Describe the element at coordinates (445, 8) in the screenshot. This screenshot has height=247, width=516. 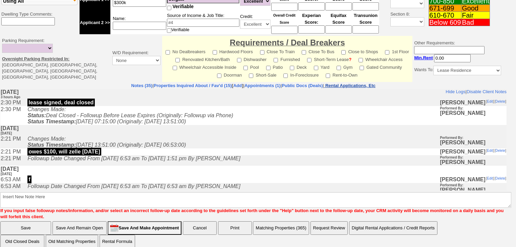
I see `td: 671-699` at that location.